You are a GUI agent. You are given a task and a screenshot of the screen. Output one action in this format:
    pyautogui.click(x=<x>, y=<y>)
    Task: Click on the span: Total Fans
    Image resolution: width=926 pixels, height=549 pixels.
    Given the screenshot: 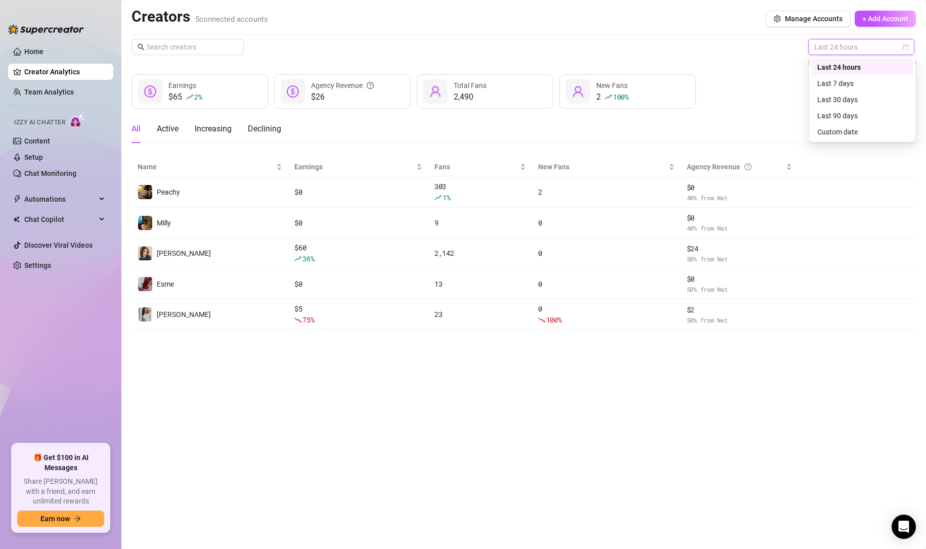 What is the action you would take?
    pyautogui.click(x=470, y=85)
    